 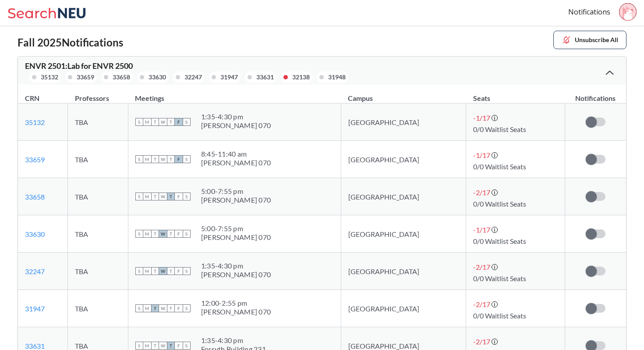 I want to click on th: Campus, so click(x=403, y=94).